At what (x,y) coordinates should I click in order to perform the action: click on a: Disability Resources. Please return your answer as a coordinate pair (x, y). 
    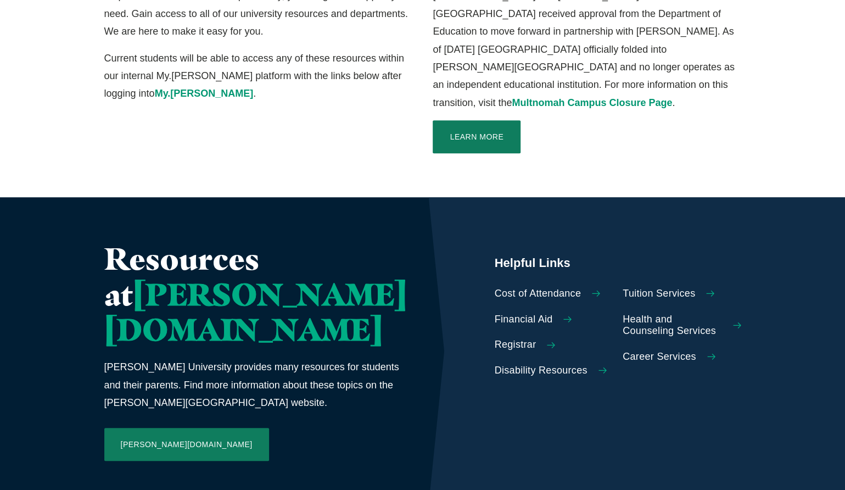
    Looking at the image, I should click on (554, 371).